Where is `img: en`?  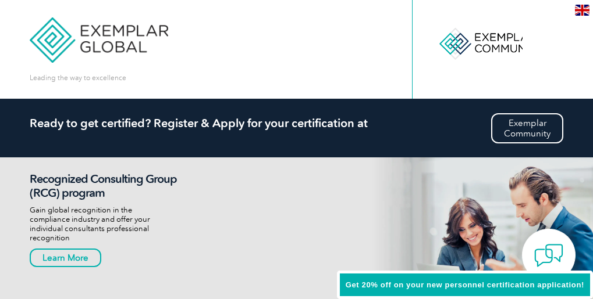 img: en is located at coordinates (582, 10).